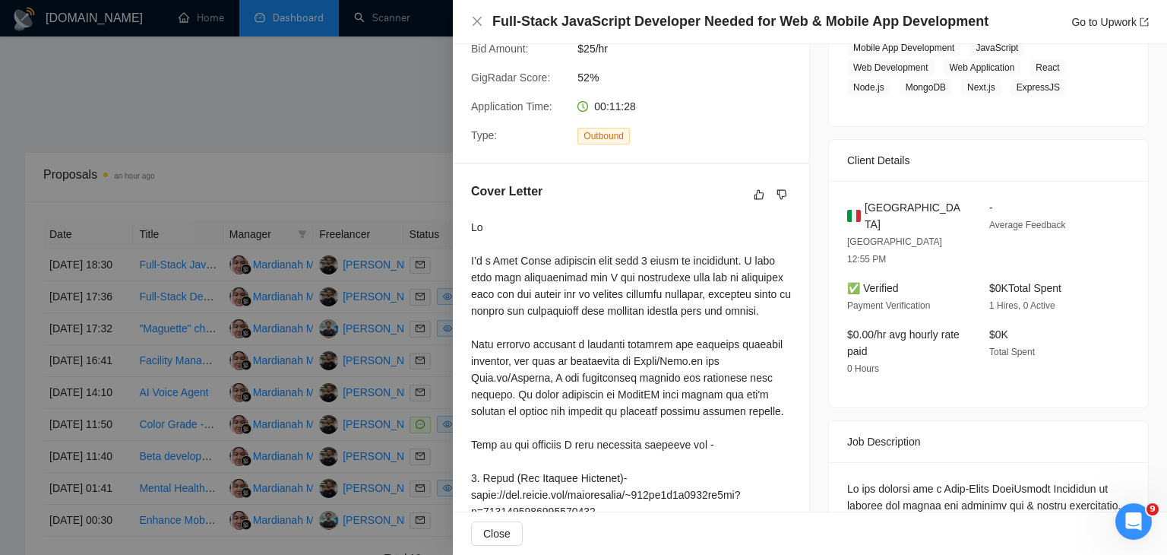  Describe the element at coordinates (692, 78) in the screenshot. I see `span: 52%` at that location.